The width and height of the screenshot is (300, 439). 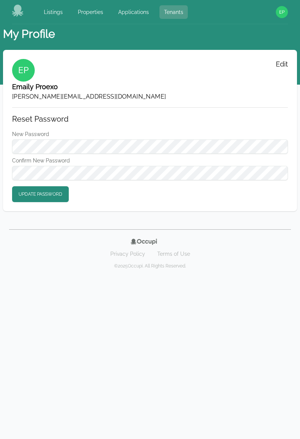 What do you see at coordinates (150, 119) in the screenshot?
I see `h2: Reset Password` at bounding box center [150, 119].